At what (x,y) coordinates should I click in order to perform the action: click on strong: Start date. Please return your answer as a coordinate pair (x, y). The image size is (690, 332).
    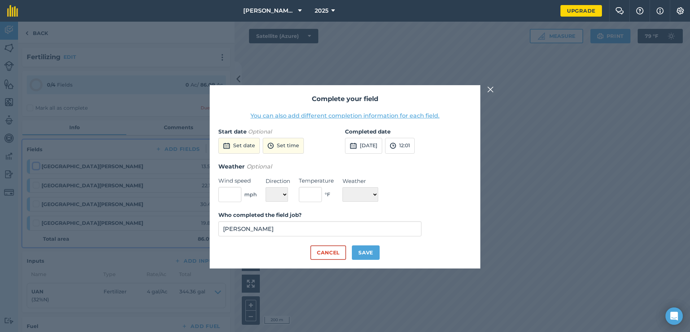
    Looking at the image, I should click on (232, 131).